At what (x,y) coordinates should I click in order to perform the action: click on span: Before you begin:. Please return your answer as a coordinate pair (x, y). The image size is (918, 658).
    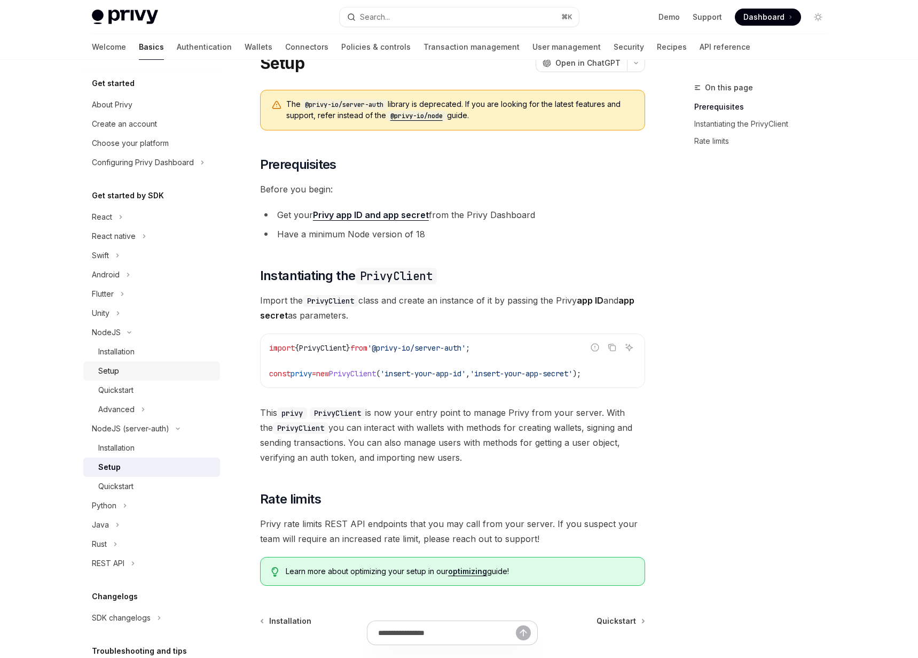
    Looking at the image, I should click on (452, 189).